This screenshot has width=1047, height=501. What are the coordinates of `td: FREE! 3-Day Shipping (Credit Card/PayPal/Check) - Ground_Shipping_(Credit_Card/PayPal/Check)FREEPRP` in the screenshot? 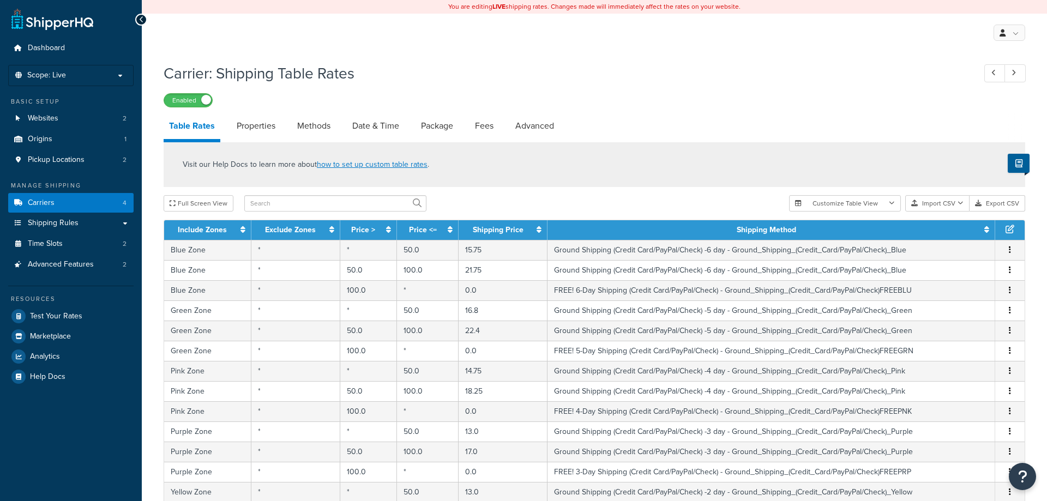 It's located at (771, 472).